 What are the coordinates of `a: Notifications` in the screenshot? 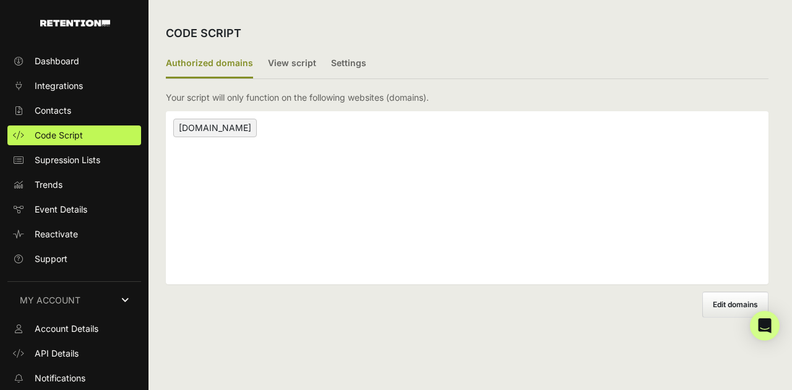 It's located at (74, 378).